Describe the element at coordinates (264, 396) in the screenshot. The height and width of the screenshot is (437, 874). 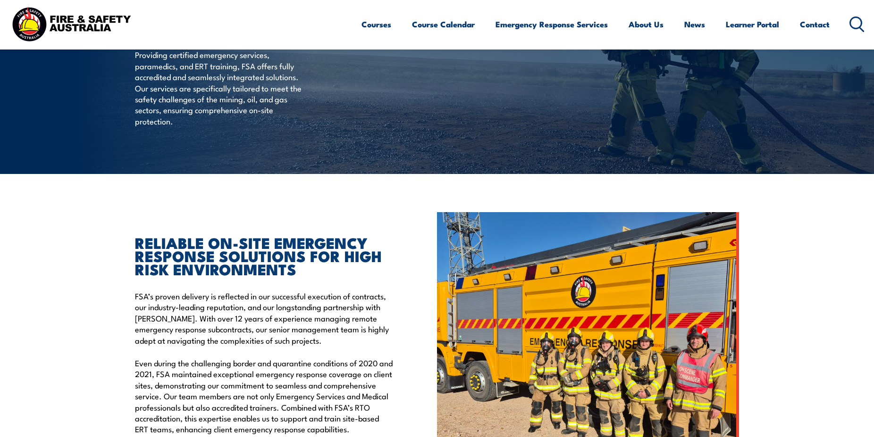
I see `p: Even during the challenging border and quarantine conditions of 2020 and 2021, FSA maintained exc...` at that location.